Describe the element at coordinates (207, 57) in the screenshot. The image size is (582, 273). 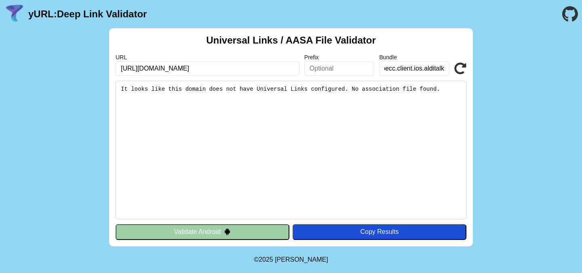
I see `label: URL` at that location.